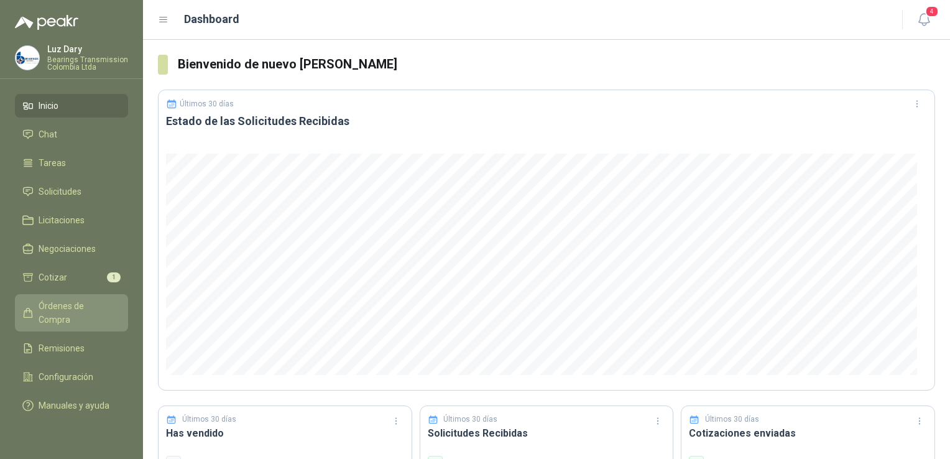 The image size is (950, 459). Describe the element at coordinates (53, 277) in the screenshot. I see `span: Cotizar` at that location.